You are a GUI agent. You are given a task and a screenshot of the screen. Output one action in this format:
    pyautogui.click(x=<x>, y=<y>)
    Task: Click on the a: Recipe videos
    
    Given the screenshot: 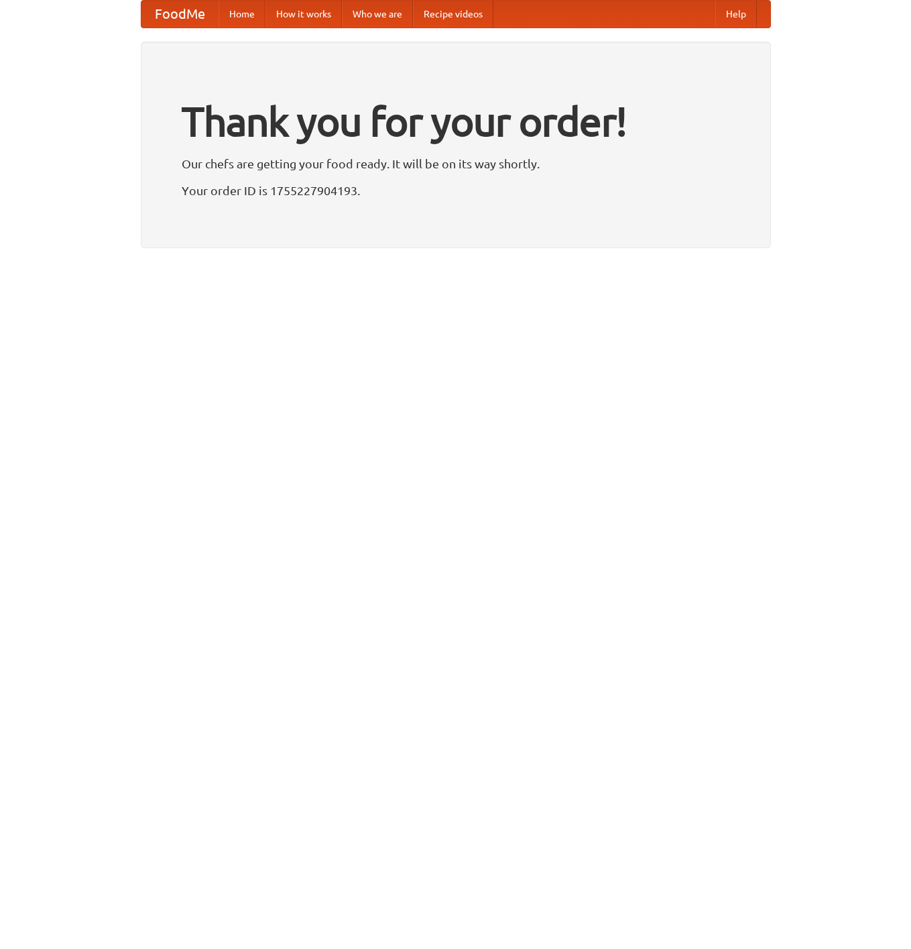 What is the action you would take?
    pyautogui.click(x=453, y=14)
    